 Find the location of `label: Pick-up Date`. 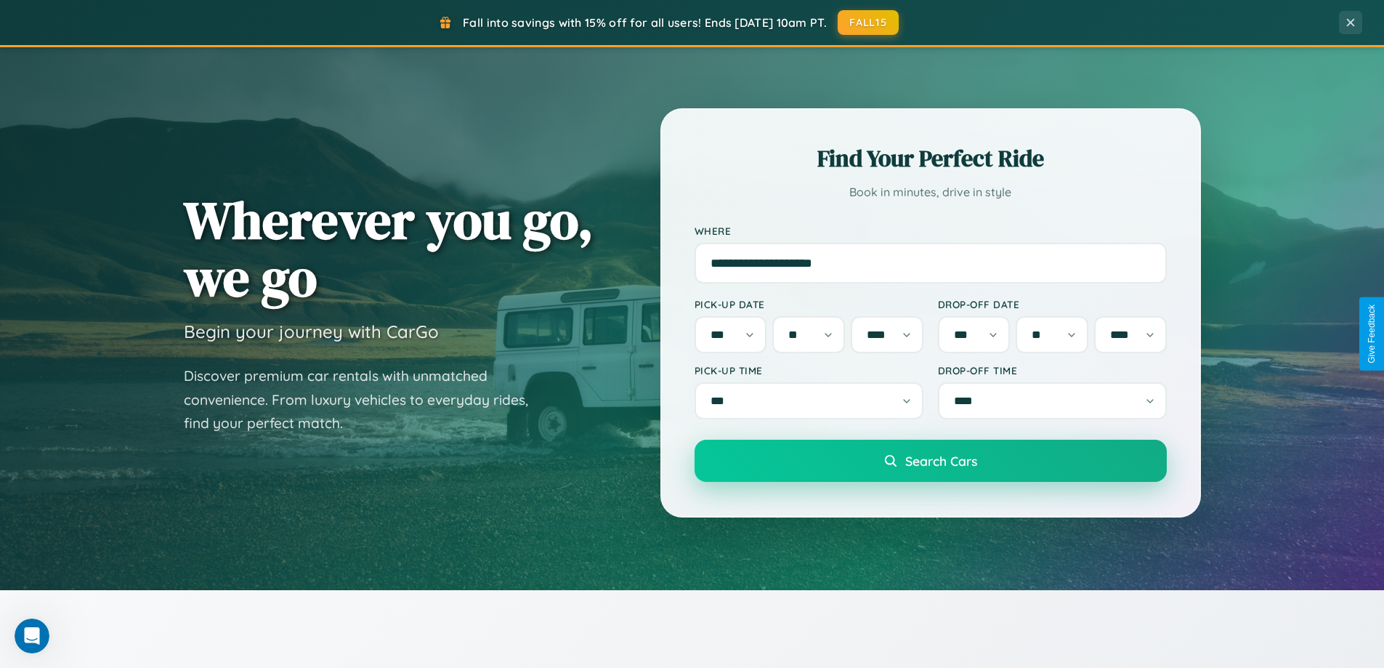

label: Pick-up Date is located at coordinates (809, 304).